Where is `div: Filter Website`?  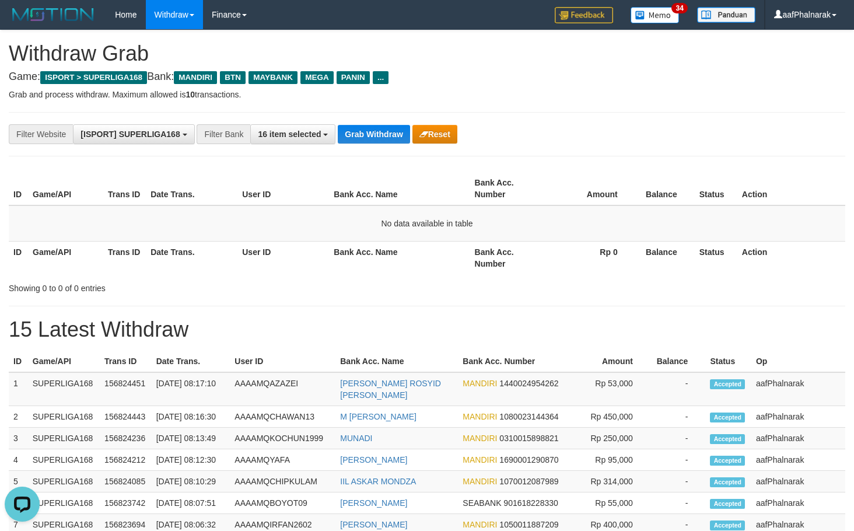 div: Filter Website is located at coordinates (41, 134).